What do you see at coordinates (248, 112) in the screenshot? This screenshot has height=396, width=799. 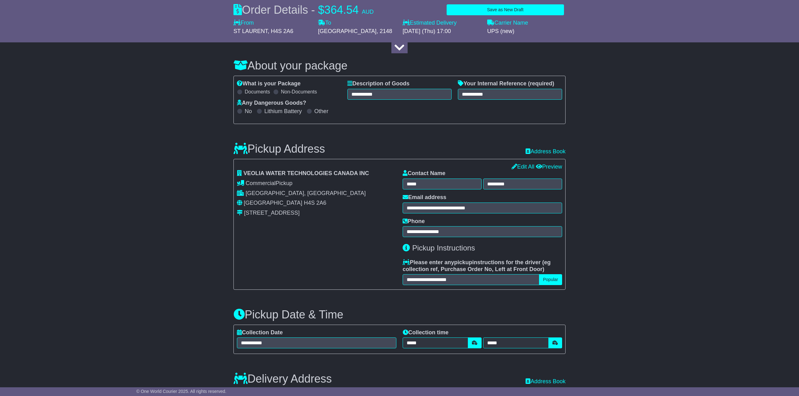 I see `label: No` at bounding box center [248, 112].